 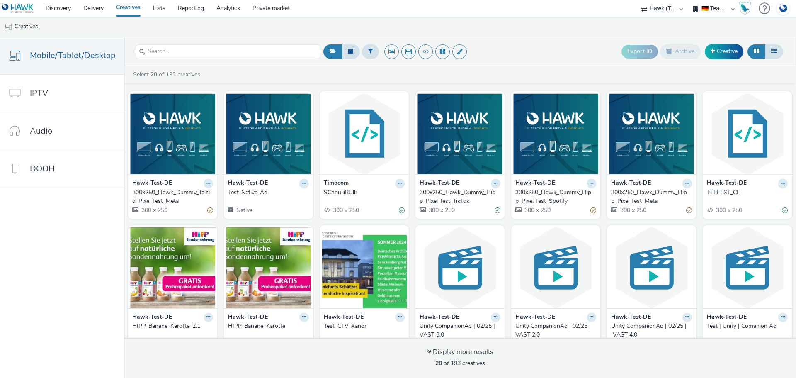 I want to click on img: 300x250_Hawk_Dummy_Hipp_Pixel Test_TikTok visual, so click(x=460, y=133).